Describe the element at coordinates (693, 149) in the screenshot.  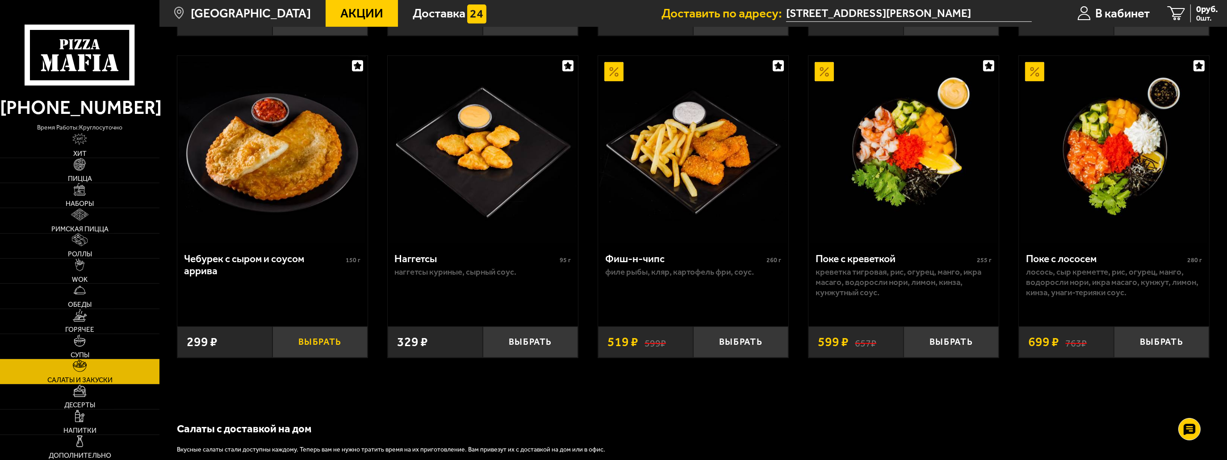
I see `img: Фиш-н-чипс` at that location.